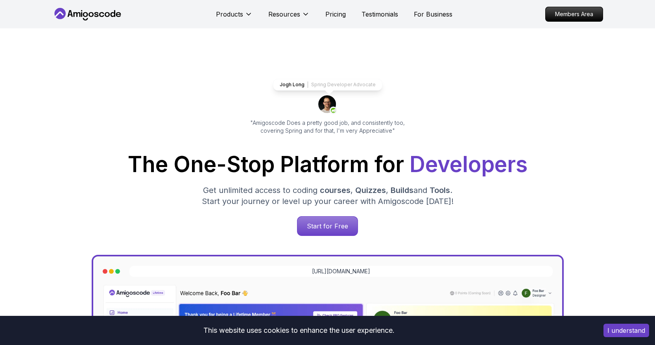  What do you see at coordinates (327, 226) in the screenshot?
I see `a: Start for Free` at bounding box center [327, 226].